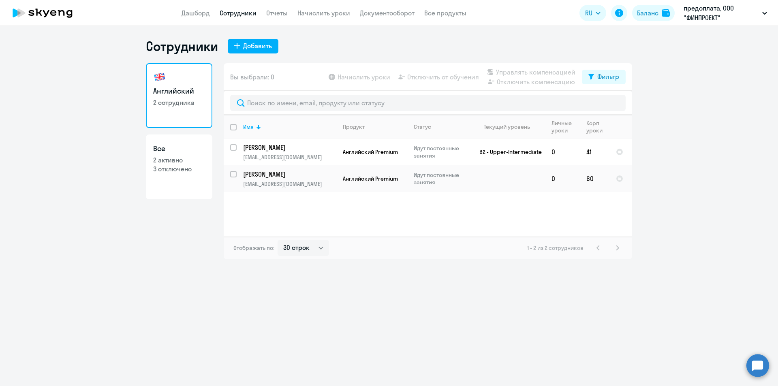  Describe the element at coordinates (555, 248) in the screenshot. I see `span: 1 - 2 из 2 сотрудников` at that location.